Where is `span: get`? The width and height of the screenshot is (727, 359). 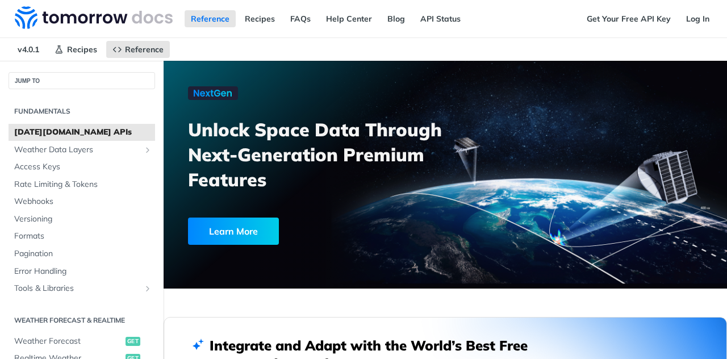 span: get is located at coordinates (133, 342).